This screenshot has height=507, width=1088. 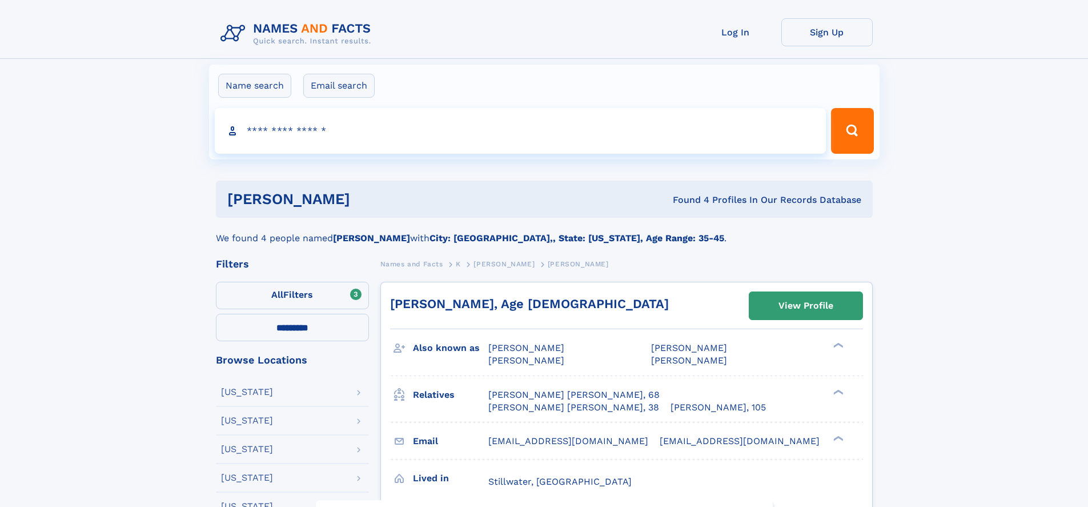 I want to click on h3: Also known as, so click(x=451, y=348).